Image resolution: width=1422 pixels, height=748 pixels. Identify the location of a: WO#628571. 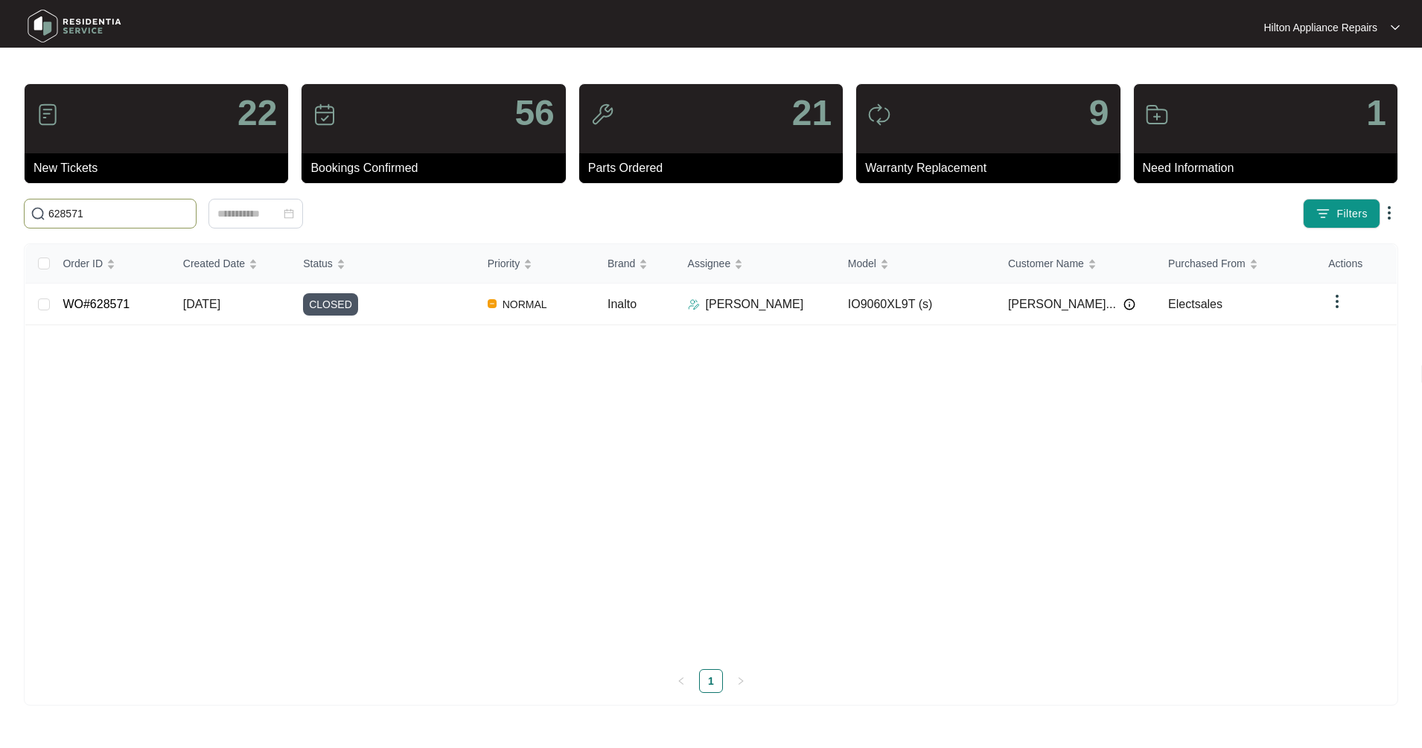
(96, 304).